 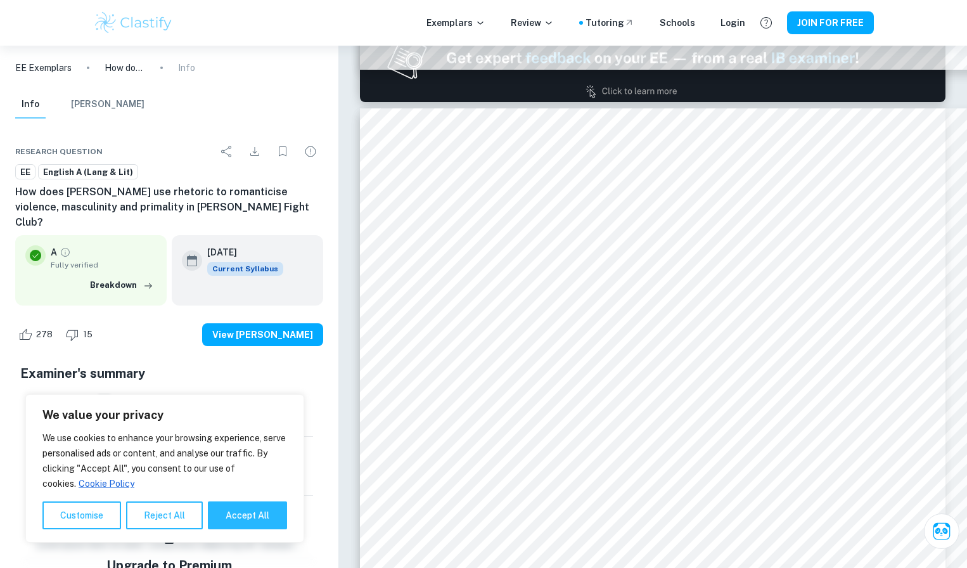 I want to click on button: JOIN FOR FREE, so click(x=830, y=23).